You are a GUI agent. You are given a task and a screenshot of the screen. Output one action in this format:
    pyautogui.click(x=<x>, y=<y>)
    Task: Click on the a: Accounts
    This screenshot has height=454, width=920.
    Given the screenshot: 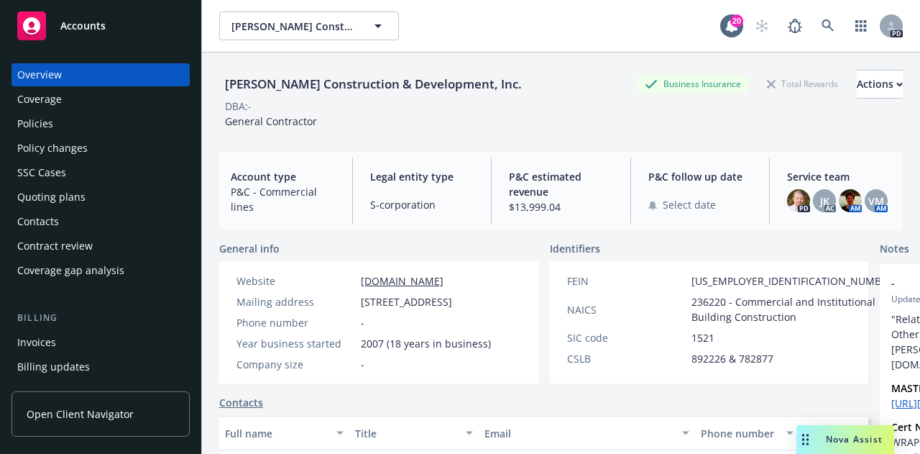 What is the action you would take?
    pyautogui.click(x=101, y=26)
    